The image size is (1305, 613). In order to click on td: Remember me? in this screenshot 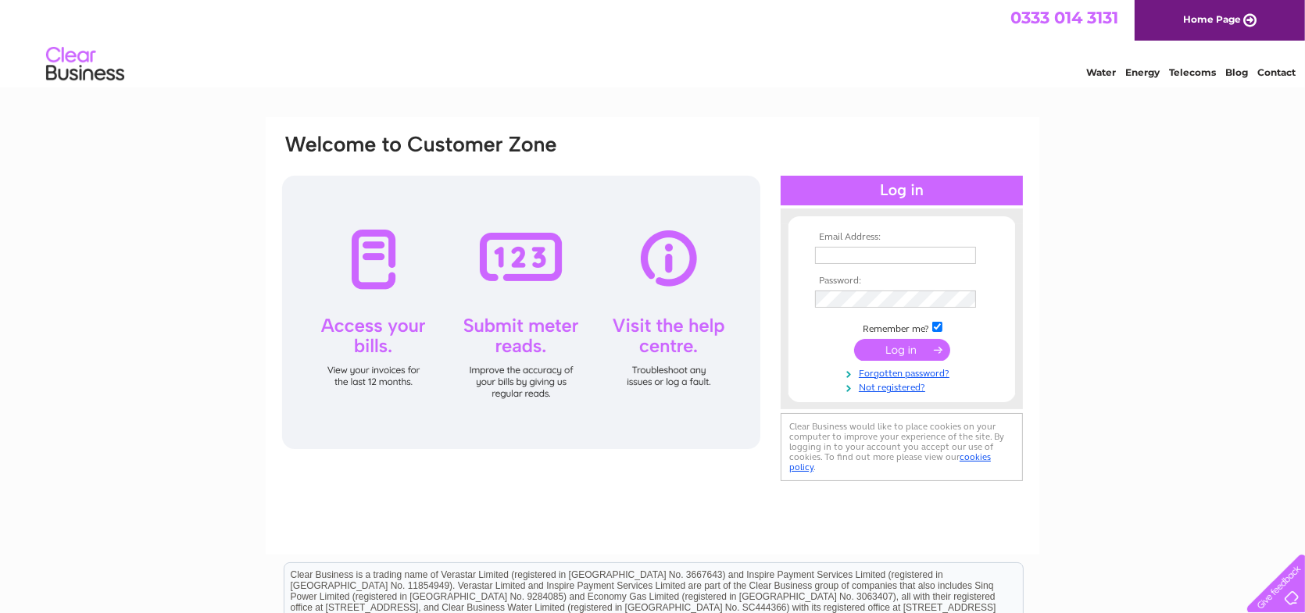, I will do `click(902, 327)`.